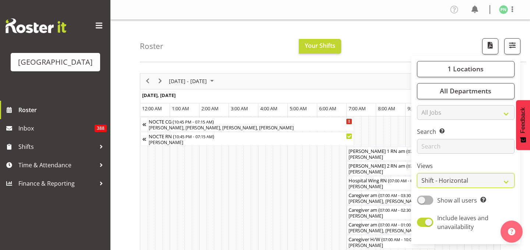 This screenshot has width=530, height=250. Describe the element at coordinates (391, 239) in the screenshot. I see `div: Caregiver H/W ( )` at that location.